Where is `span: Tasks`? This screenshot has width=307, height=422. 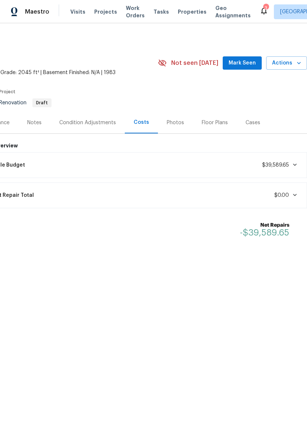 span: Tasks is located at coordinates (161, 12).